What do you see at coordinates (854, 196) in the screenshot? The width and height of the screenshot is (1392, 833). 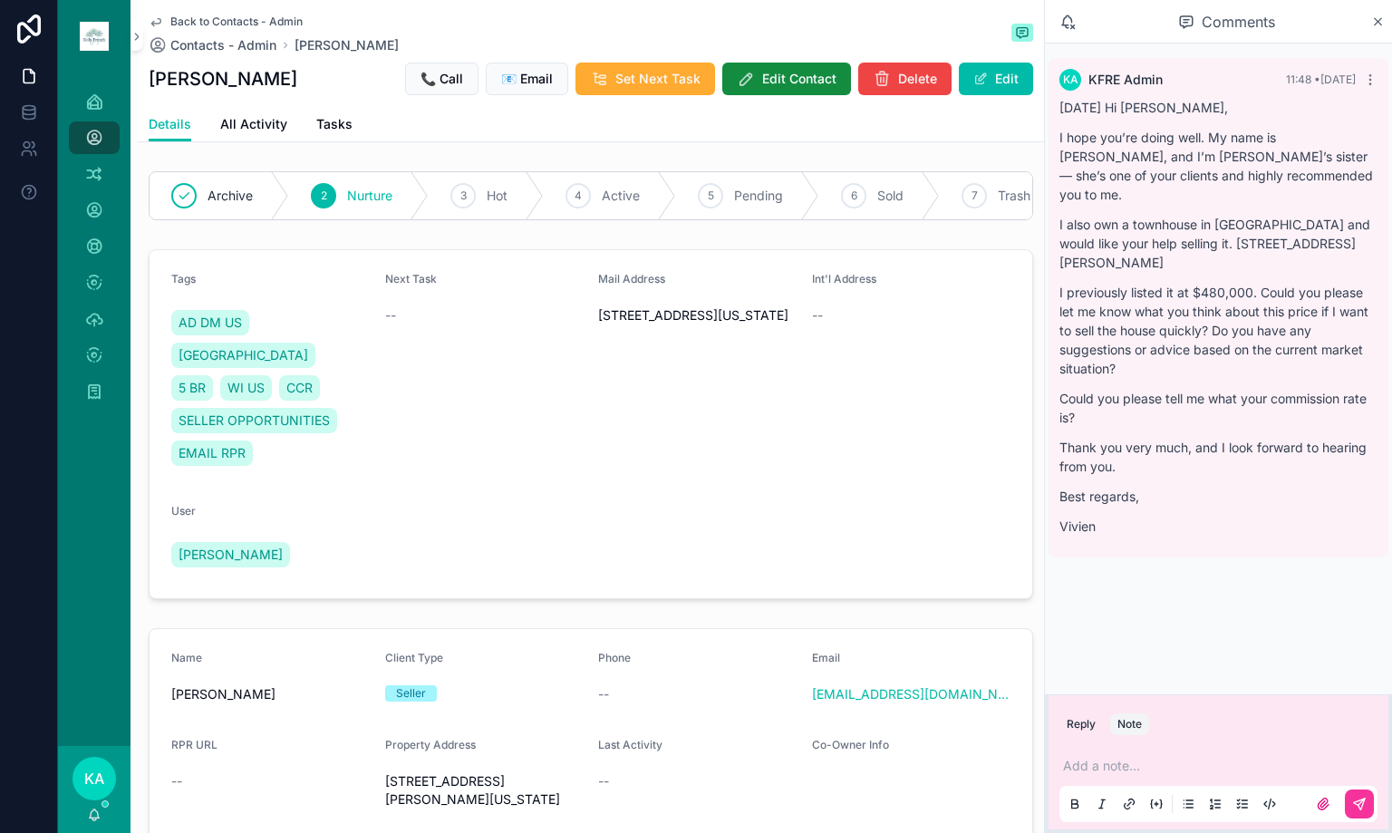 I see `span: 6` at bounding box center [854, 196].